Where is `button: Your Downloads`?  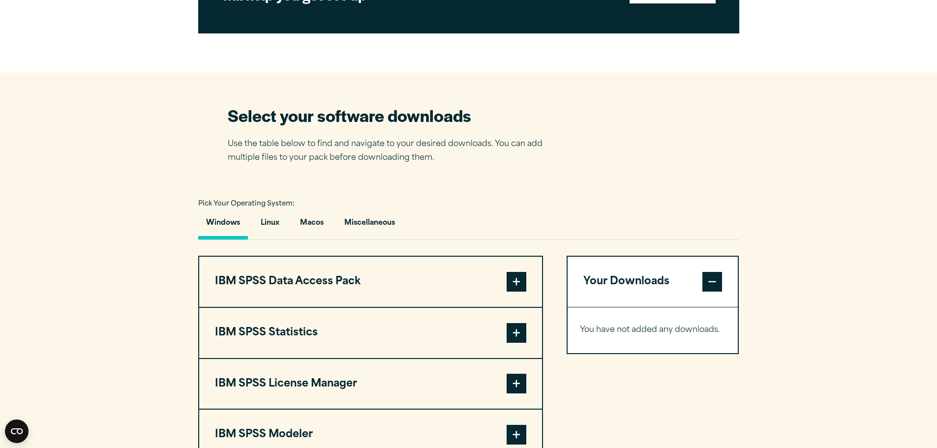
button: Your Downloads is located at coordinates (653, 282).